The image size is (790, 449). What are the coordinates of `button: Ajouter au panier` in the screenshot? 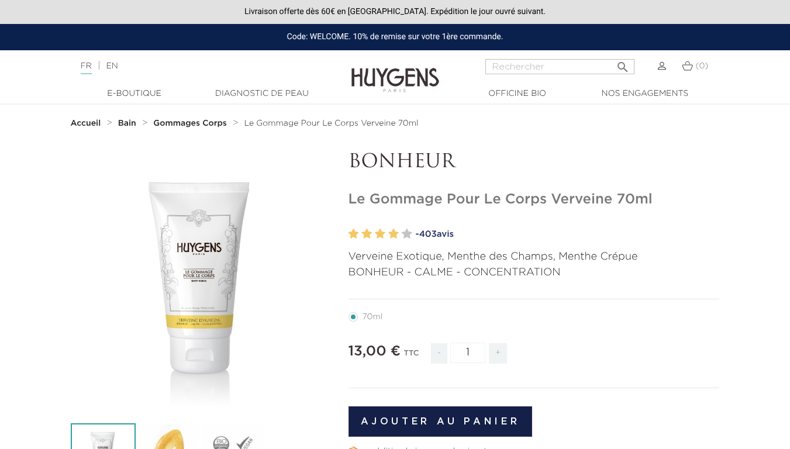 It's located at (441, 422).